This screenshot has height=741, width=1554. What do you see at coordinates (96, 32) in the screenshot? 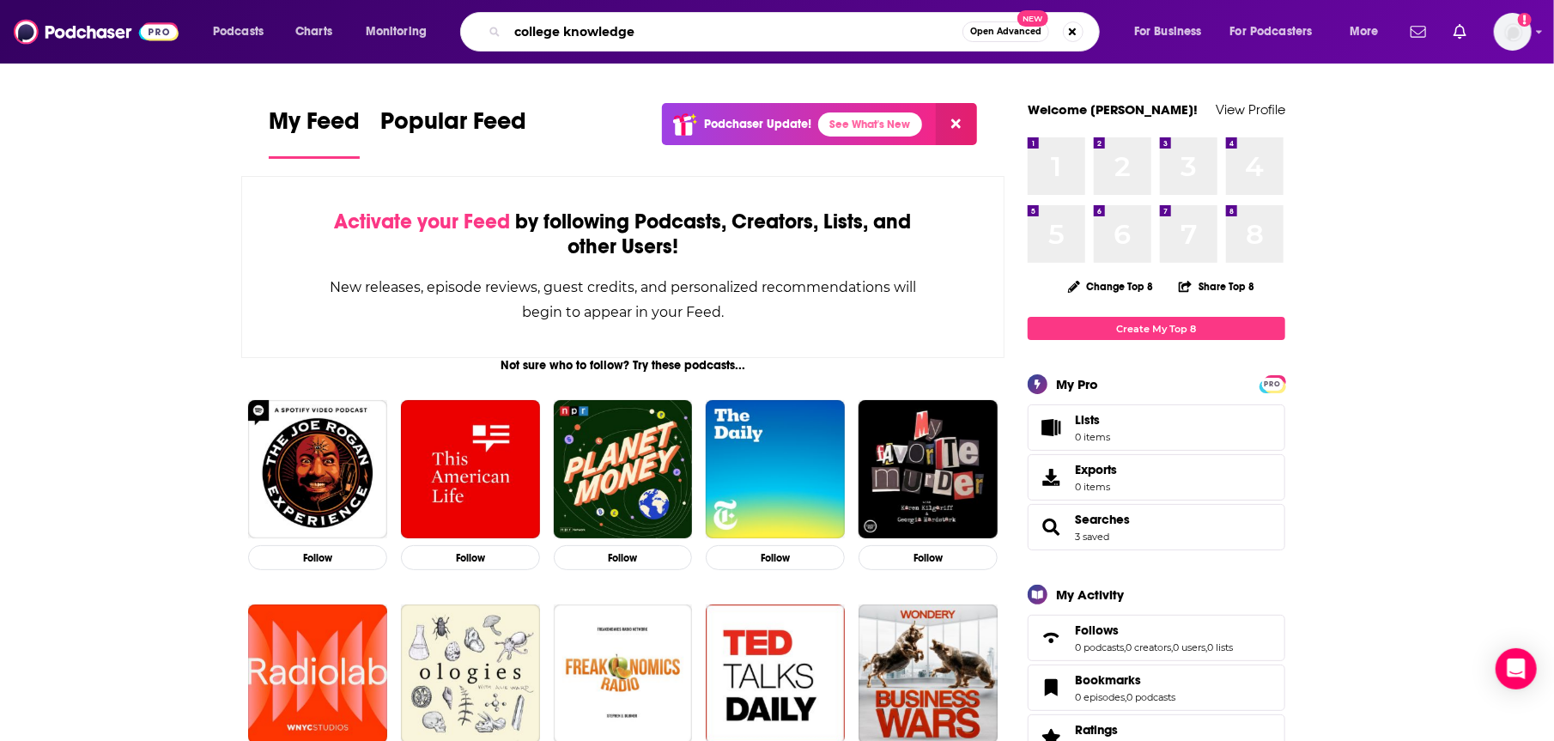
I see `img: Podchaser - Follow, Share and Rate Podcasts` at bounding box center [96, 32].